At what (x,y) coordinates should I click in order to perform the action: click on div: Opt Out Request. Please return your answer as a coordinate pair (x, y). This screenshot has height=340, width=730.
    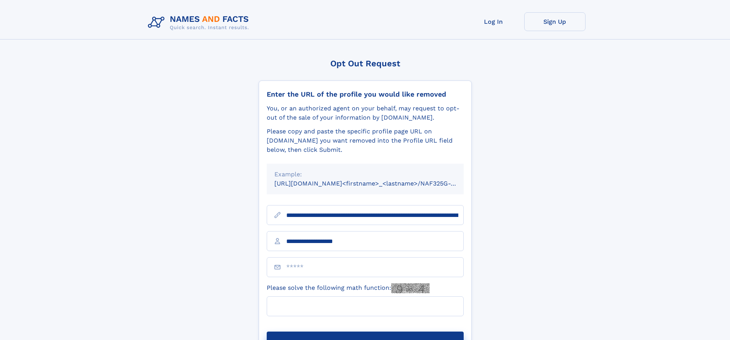
    Looking at the image, I should click on (365, 63).